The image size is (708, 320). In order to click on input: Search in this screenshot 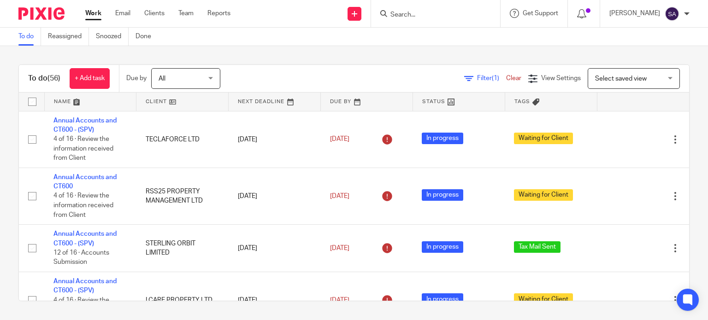, I will do `click(431, 15)`.